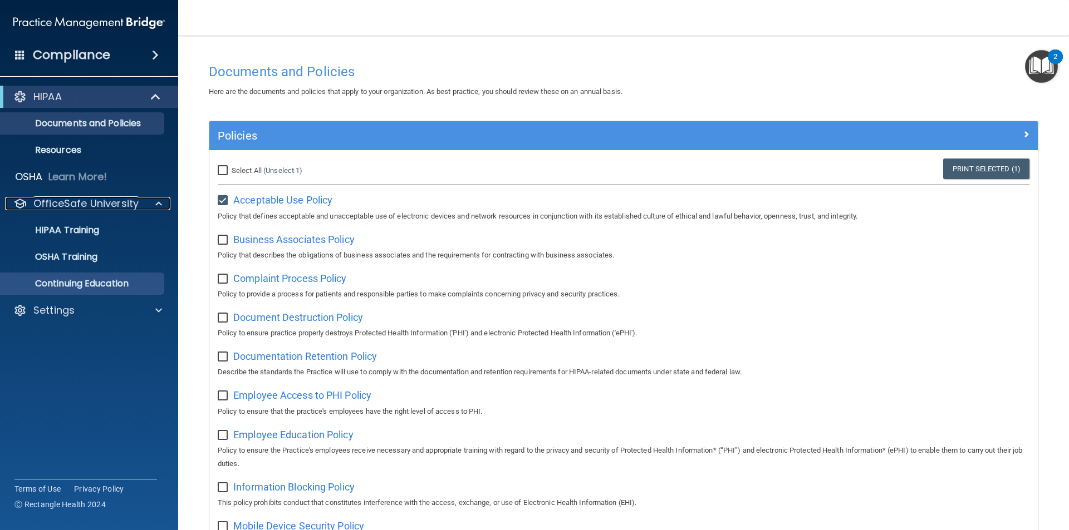 Image resolution: width=1069 pixels, height=530 pixels. What do you see at coordinates (53, 230) in the screenshot?
I see `p: HIPAA Training` at bounding box center [53, 230].